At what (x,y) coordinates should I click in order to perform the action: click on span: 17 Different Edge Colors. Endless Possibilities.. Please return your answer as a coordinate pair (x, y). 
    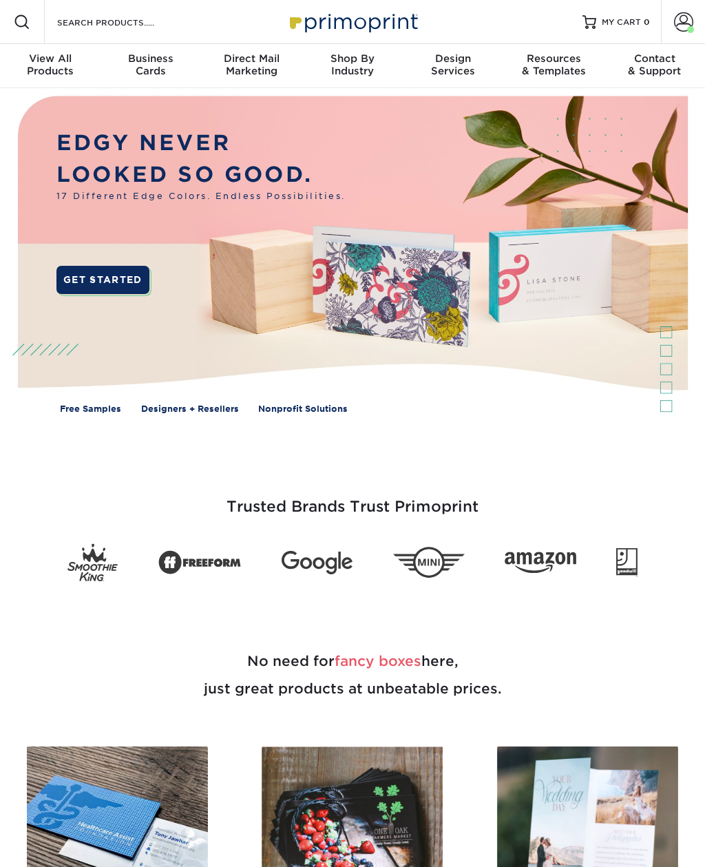
    Looking at the image, I should click on (201, 196).